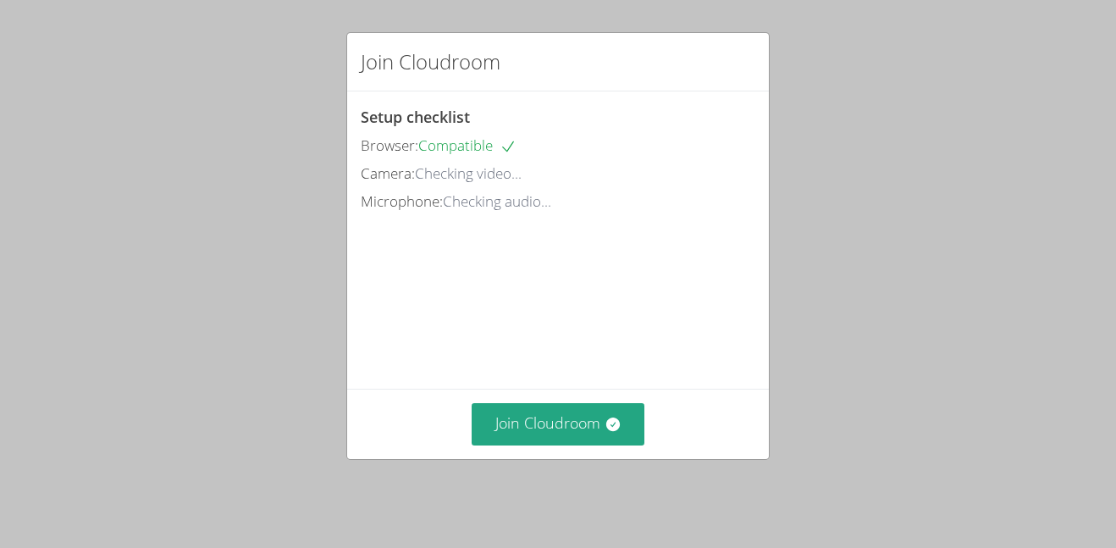 The image size is (1116, 548). What do you see at coordinates (415, 117) in the screenshot?
I see `span: Setup checklist` at bounding box center [415, 117].